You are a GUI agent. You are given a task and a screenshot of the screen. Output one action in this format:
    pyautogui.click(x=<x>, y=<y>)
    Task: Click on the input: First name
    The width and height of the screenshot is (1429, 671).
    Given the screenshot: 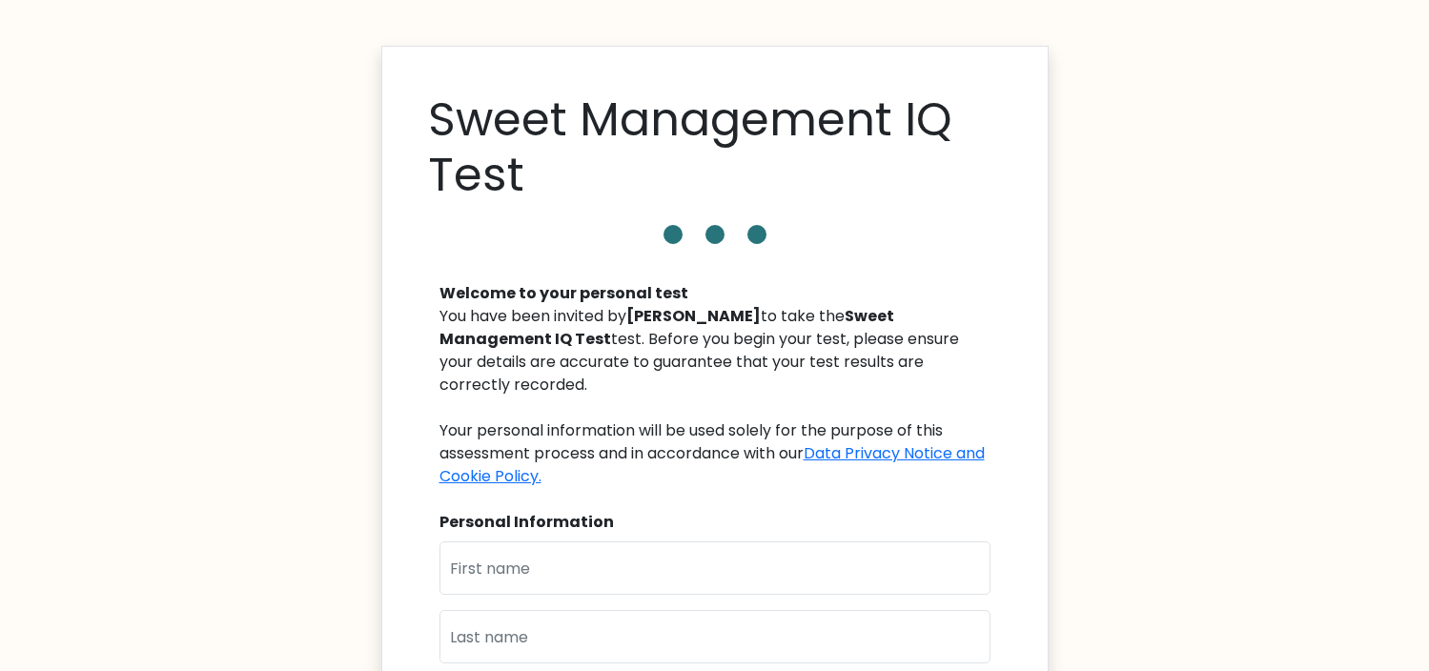 What is the action you would take?
    pyautogui.click(x=715, y=568)
    